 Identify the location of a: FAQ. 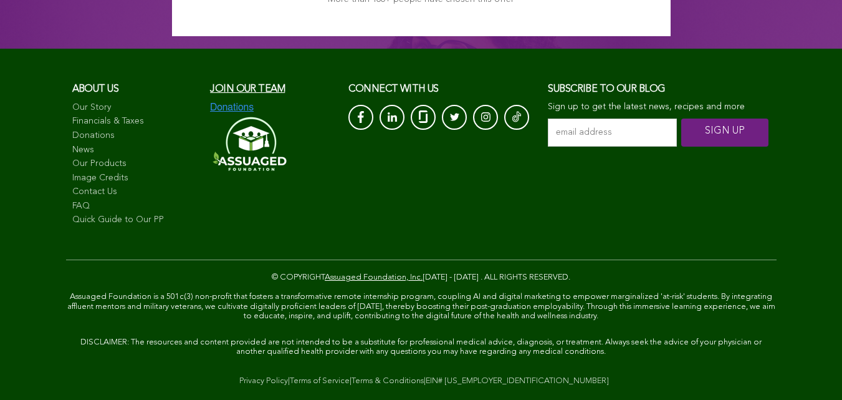
(135, 206).